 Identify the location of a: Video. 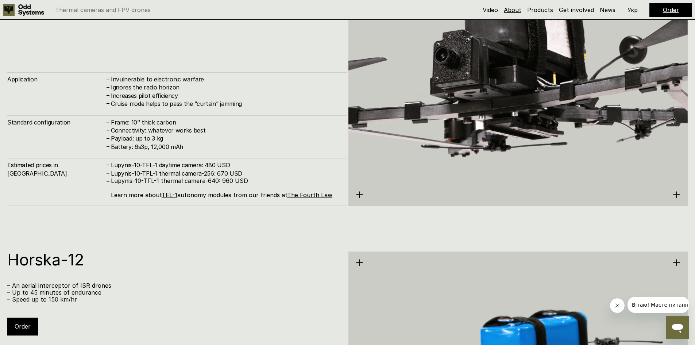
(490, 10).